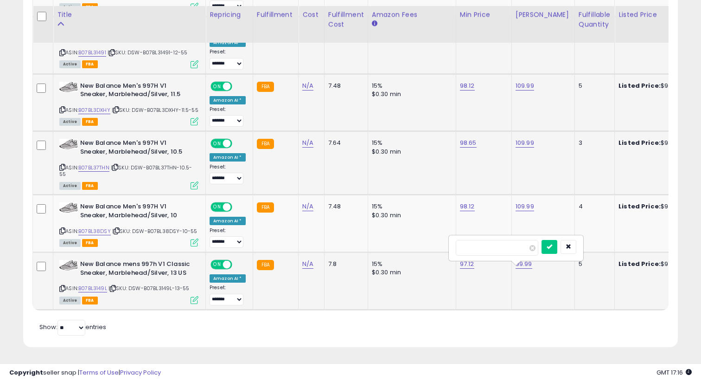 This screenshot has height=382, width=701. I want to click on span: Show: entries, so click(73, 327).